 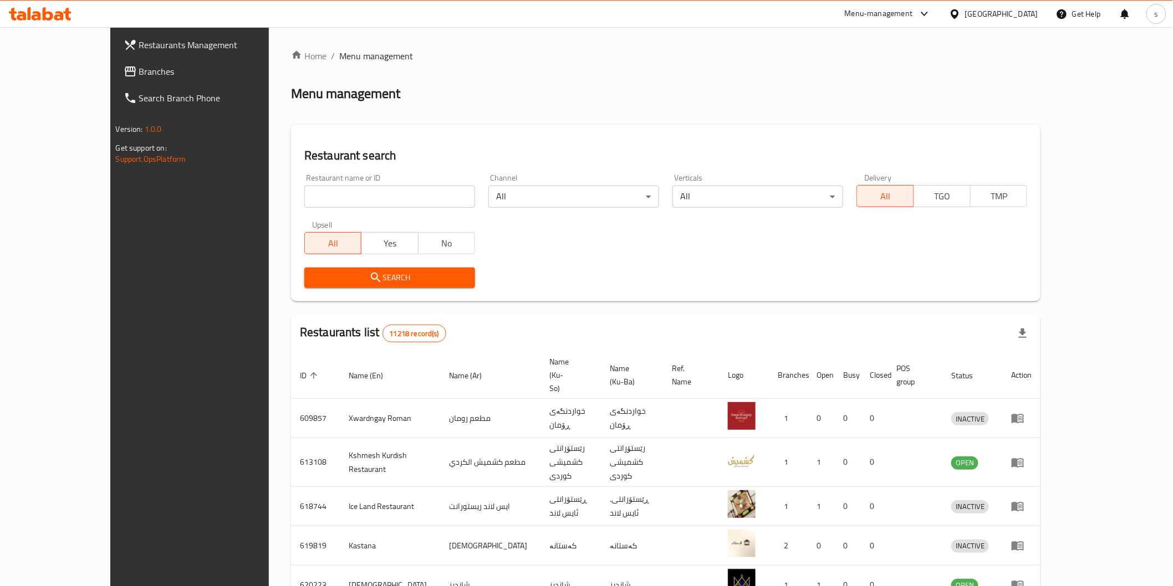 I want to click on img: Ice Land Restaurant, so click(x=742, y=504).